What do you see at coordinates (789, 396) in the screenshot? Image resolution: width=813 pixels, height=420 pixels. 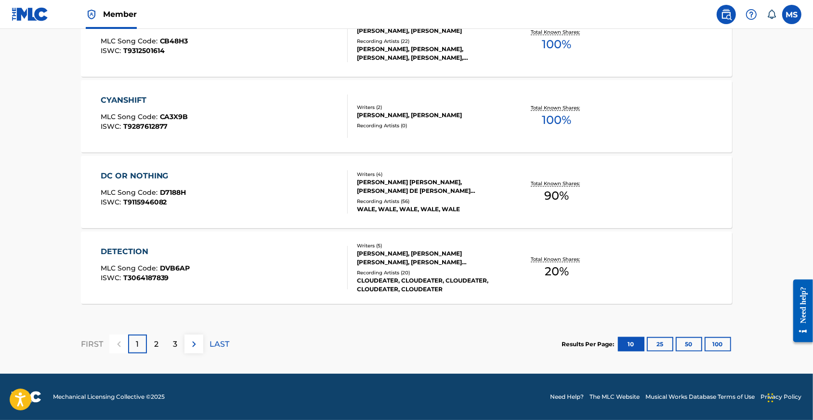 I see `div: Chat Widget` at bounding box center [789, 396].